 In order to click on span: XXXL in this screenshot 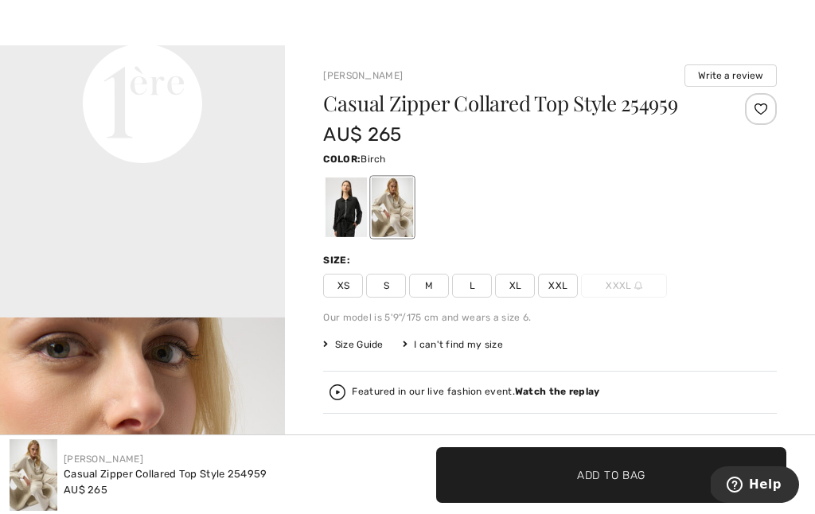, I will do `click(624, 286)`.